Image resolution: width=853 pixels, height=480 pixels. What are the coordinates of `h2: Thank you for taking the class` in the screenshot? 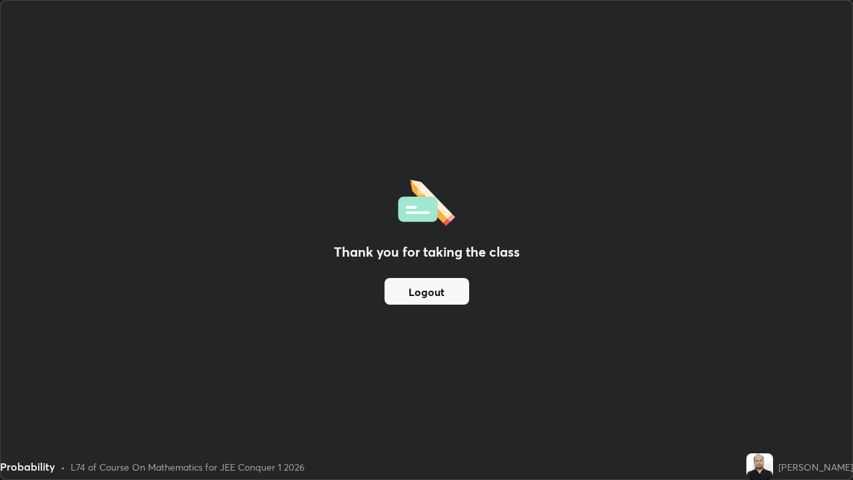 It's located at (427, 252).